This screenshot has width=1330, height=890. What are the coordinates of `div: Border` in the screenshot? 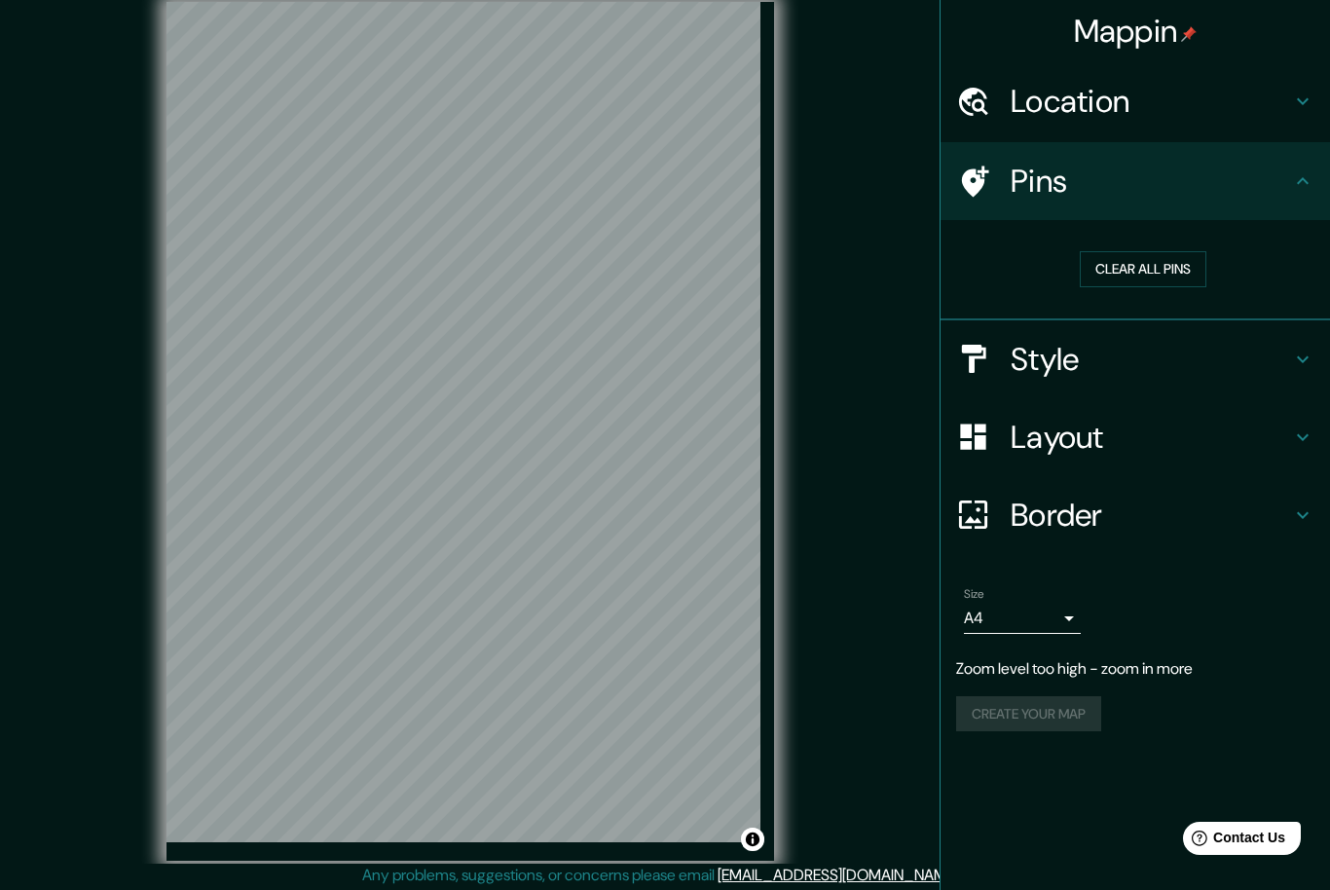 It's located at (1135, 515).